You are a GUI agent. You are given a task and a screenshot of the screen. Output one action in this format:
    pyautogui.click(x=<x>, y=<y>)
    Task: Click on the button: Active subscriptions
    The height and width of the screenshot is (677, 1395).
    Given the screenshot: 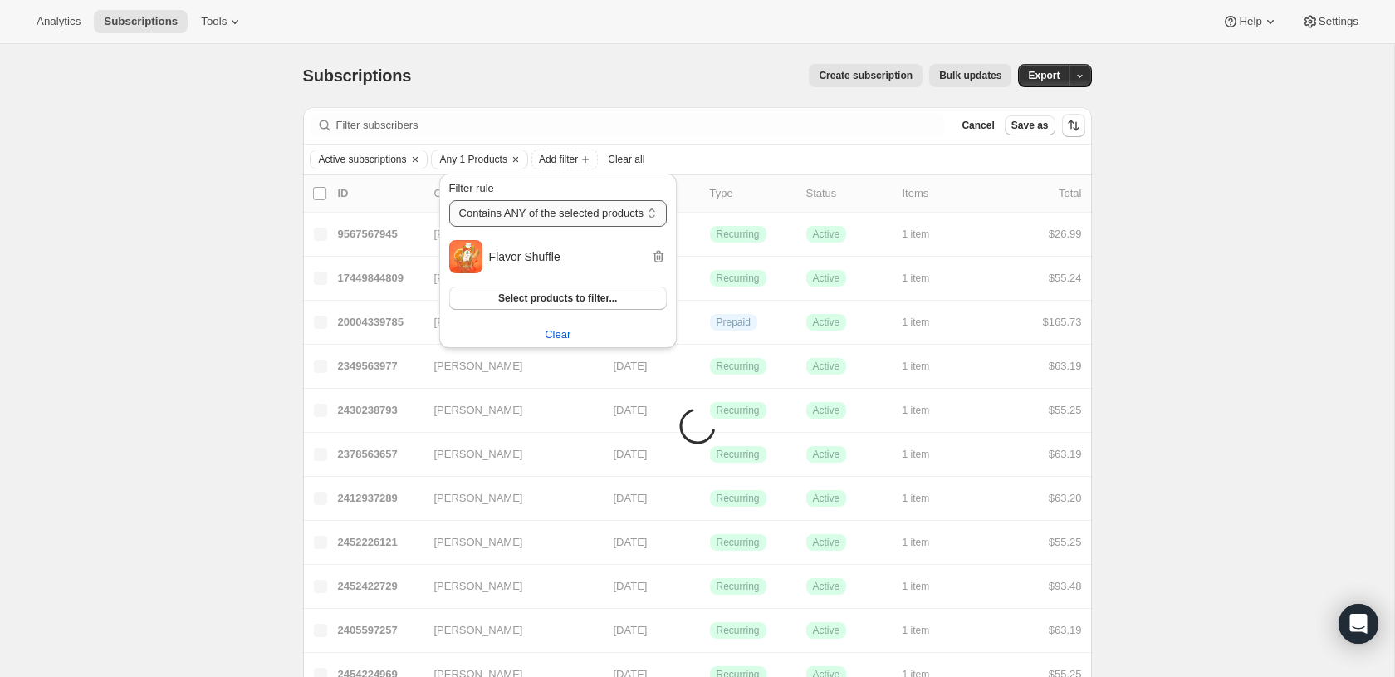 What is the action you would take?
    pyautogui.click(x=359, y=159)
    